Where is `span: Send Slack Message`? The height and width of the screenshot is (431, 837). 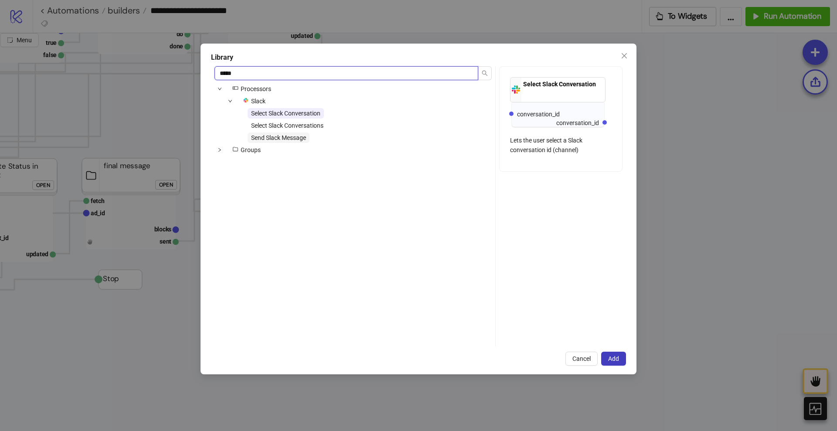
span: Send Slack Message is located at coordinates (278, 138).